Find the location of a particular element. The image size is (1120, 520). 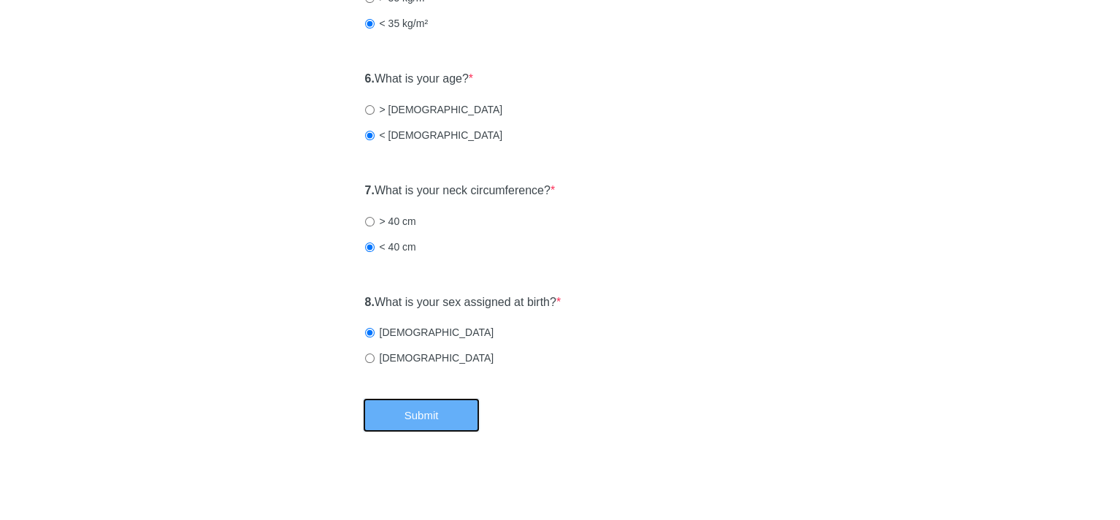

input: < 35 kg/m² is located at coordinates (370, 23).